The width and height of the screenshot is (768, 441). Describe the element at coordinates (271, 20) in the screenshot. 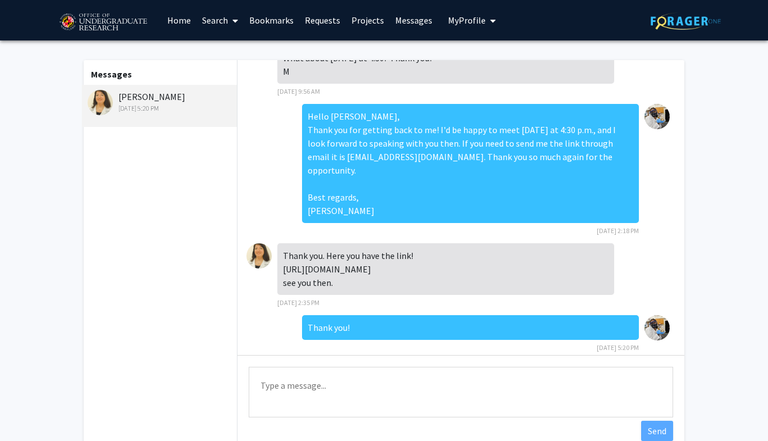

I see `a: Bookmarks` at that location.